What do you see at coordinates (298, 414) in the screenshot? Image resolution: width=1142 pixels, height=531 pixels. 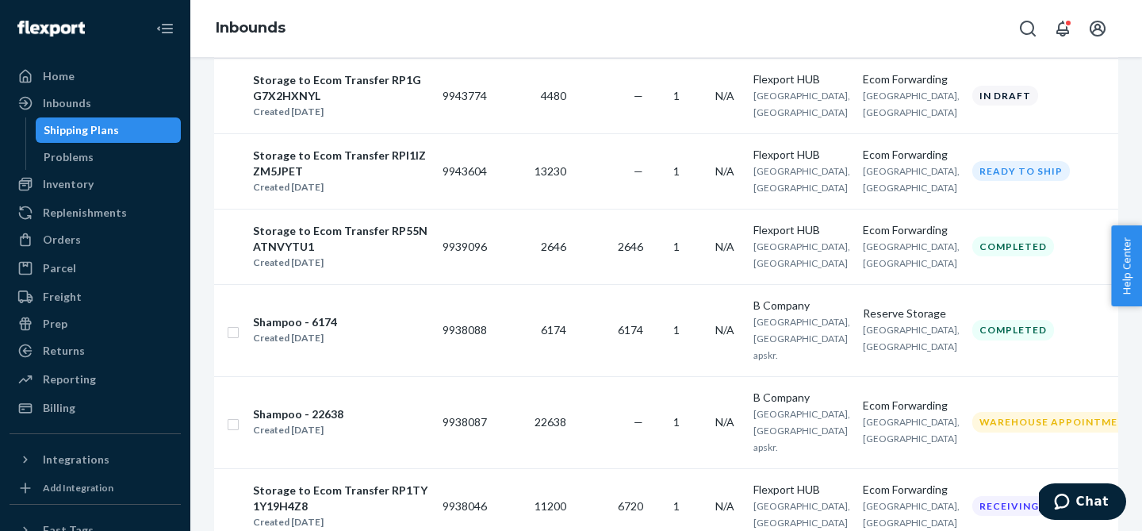 I see `div: Shampoo - 22638` at bounding box center [298, 414].